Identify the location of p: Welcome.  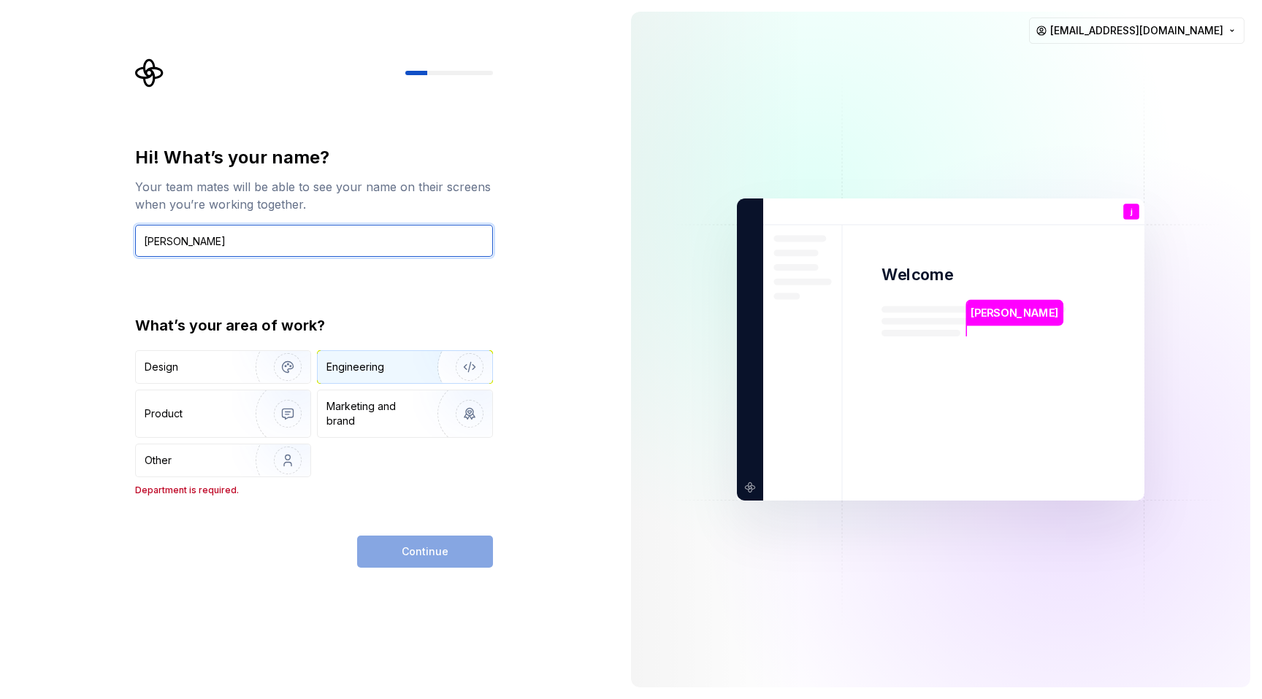
(917, 274).